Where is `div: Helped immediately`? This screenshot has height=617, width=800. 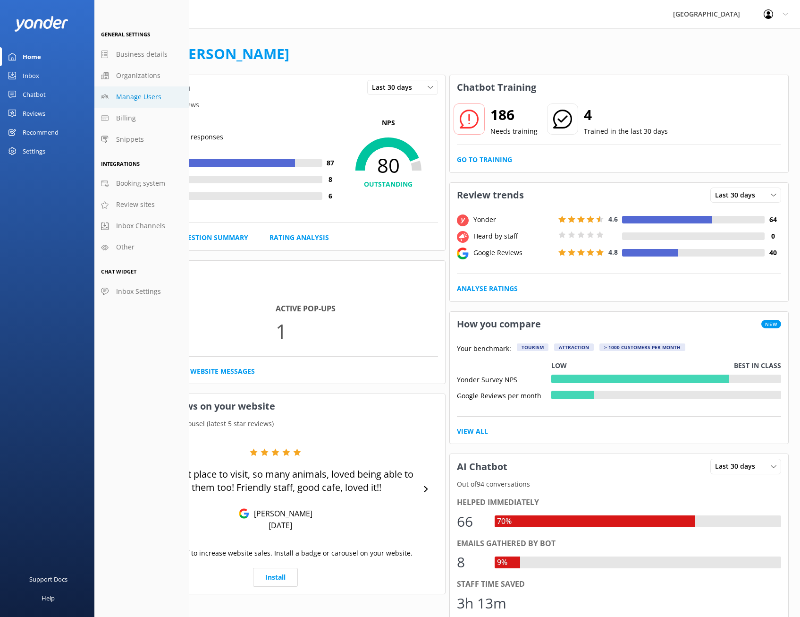
div: Helped immediately is located at coordinates (619, 502).